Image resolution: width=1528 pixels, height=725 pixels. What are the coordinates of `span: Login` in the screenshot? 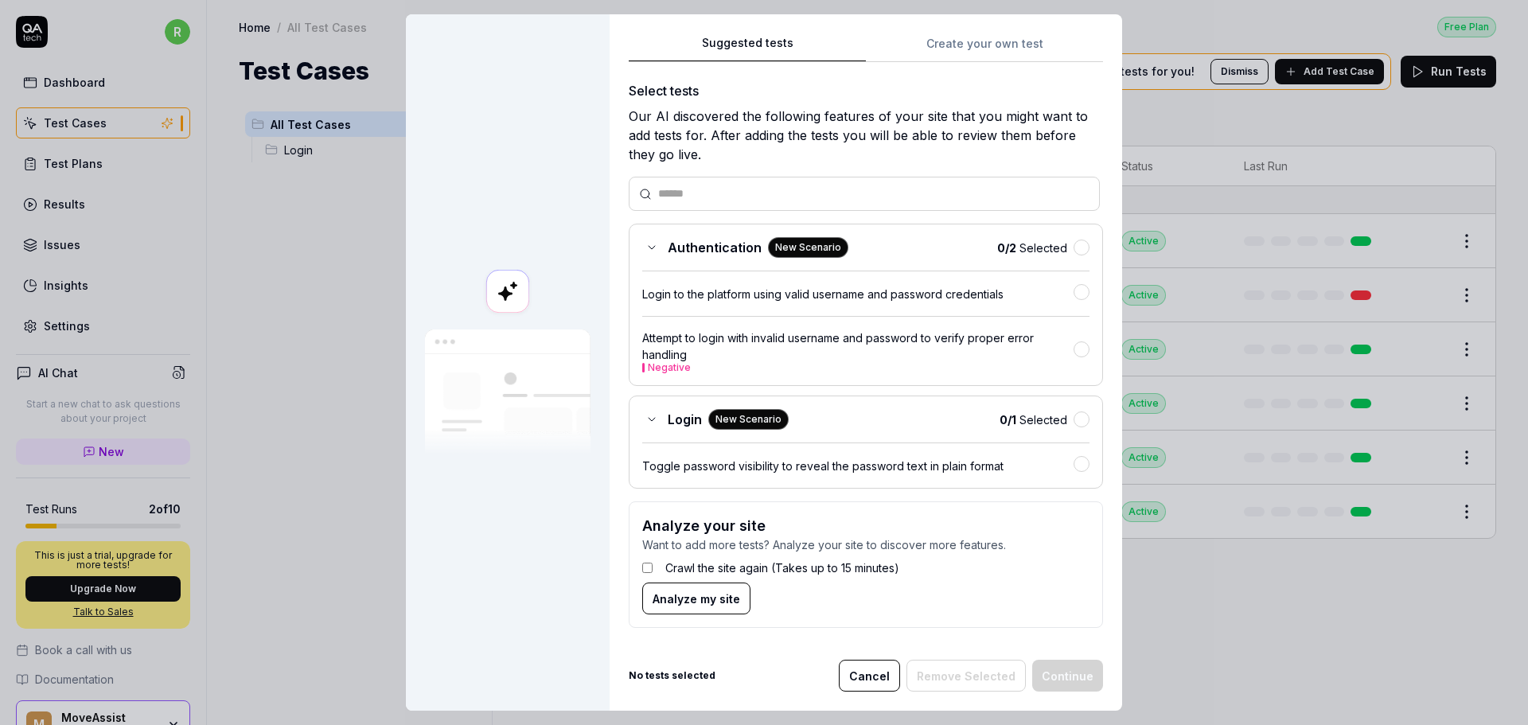 It's located at (684, 419).